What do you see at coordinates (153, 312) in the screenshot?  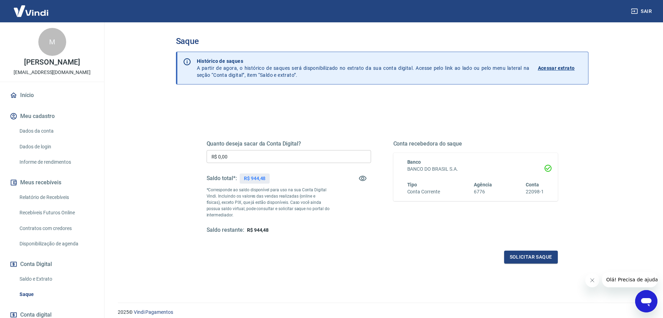 I see `a: Vindi Pagamentos` at bounding box center [153, 312].